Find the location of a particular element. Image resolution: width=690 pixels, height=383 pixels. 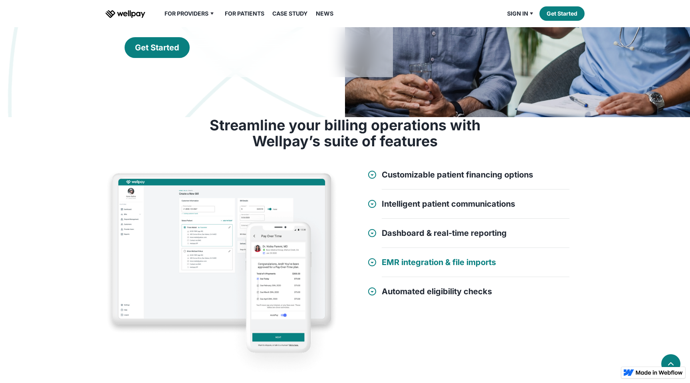

h4: Dashboard & real-time reporting is located at coordinates (444, 233).